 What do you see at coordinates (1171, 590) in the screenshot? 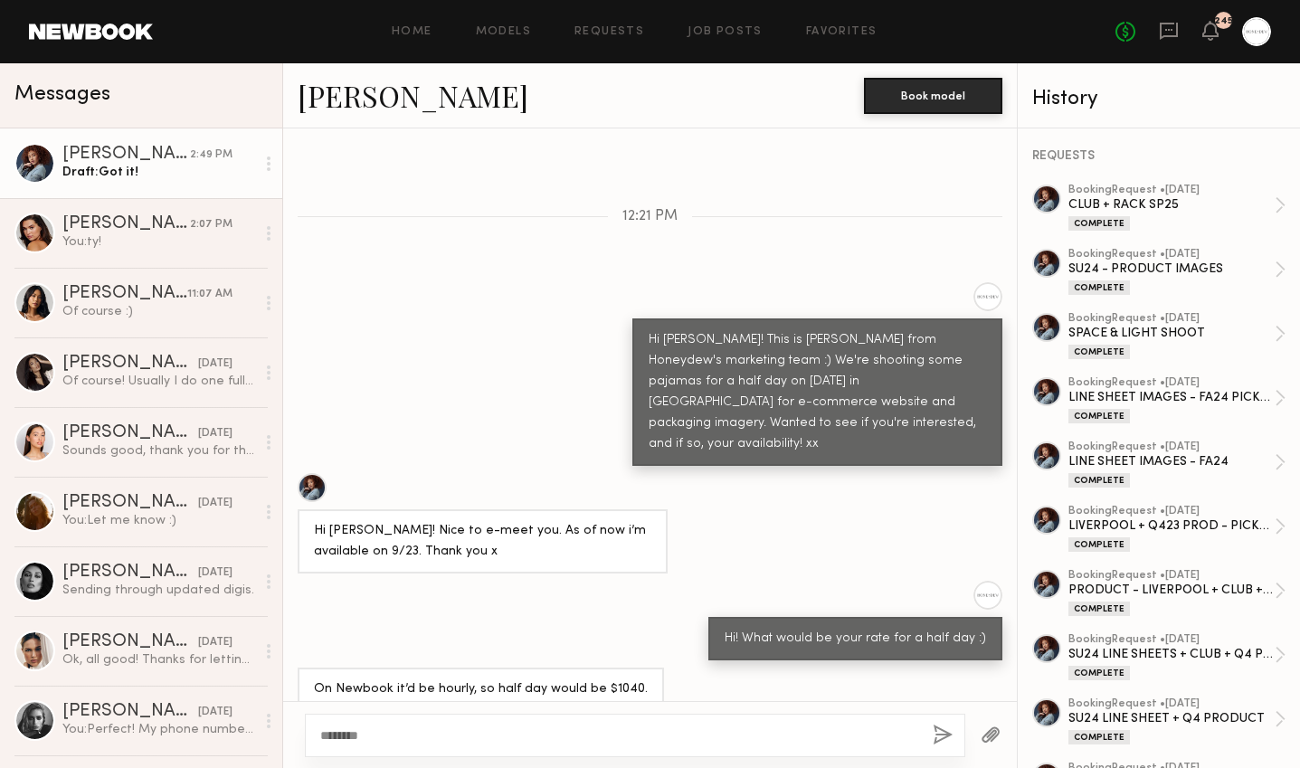
I see `div: PRODUCT - LIVERPOOL + CLUB + Q423` at bounding box center [1171, 590].